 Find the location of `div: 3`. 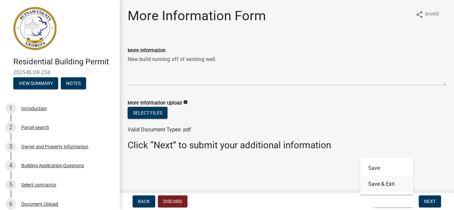

div: 3 is located at coordinates (11, 147).